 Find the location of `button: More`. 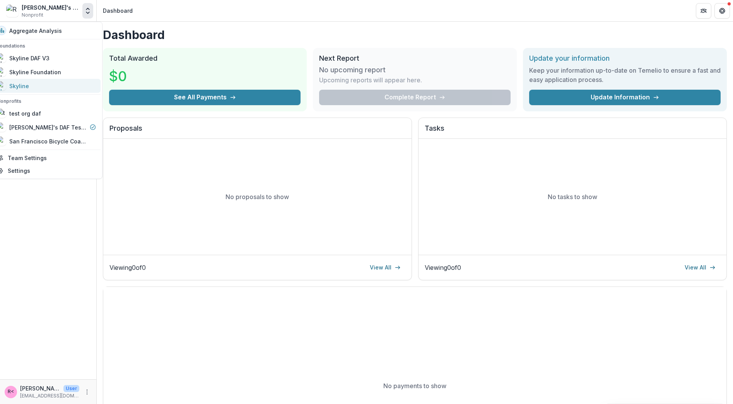

button: More is located at coordinates (87, 392).